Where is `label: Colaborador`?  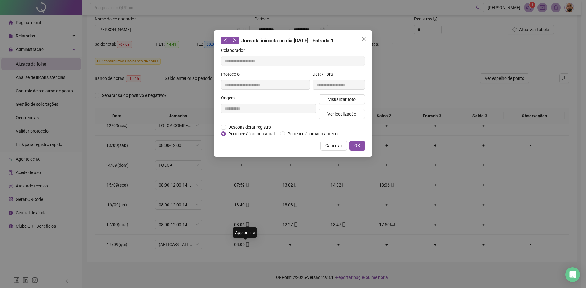
label: Colaborador is located at coordinates (235, 50).